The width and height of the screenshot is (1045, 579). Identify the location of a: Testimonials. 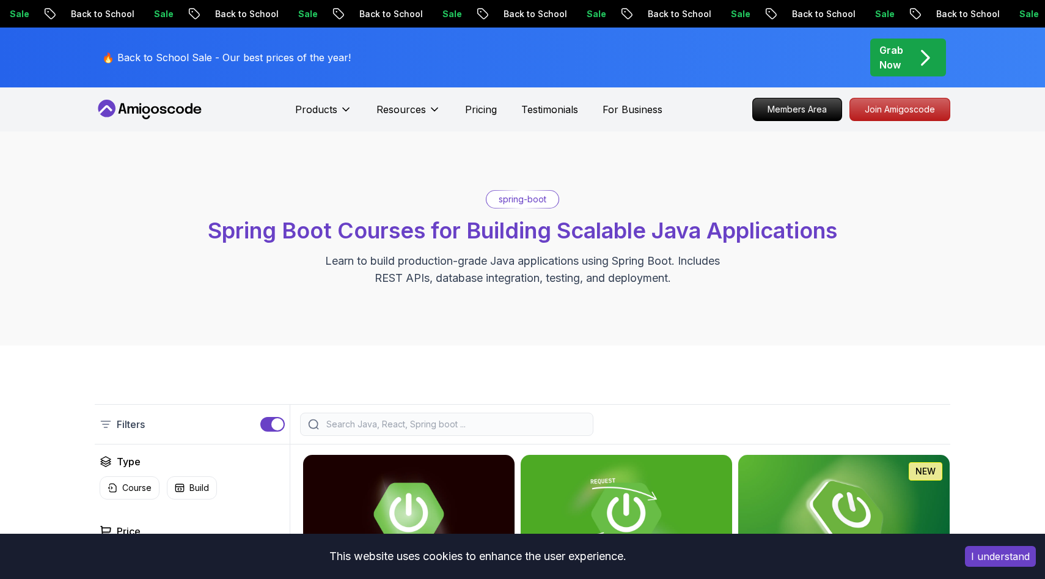
(549, 109).